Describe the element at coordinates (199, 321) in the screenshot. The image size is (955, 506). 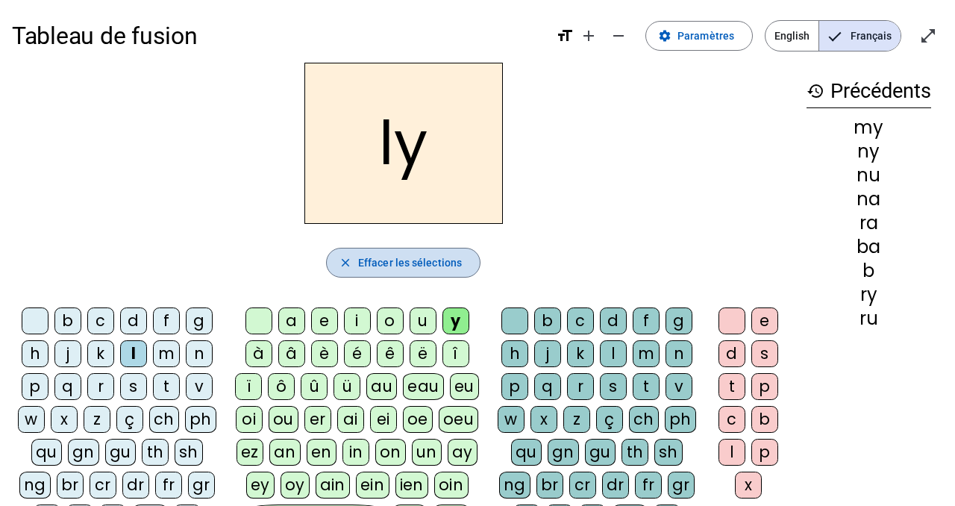
I see `div: g` at that location.